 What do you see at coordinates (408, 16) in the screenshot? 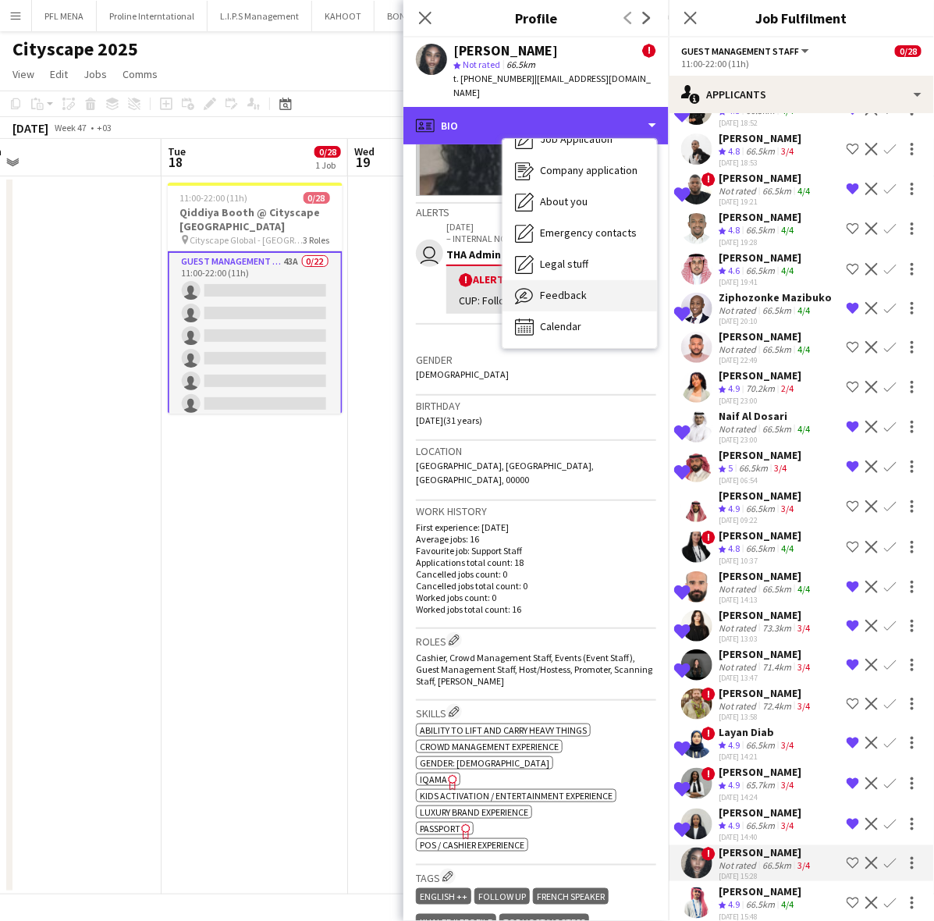
I see `button: BONAFIDE` at bounding box center [408, 16].